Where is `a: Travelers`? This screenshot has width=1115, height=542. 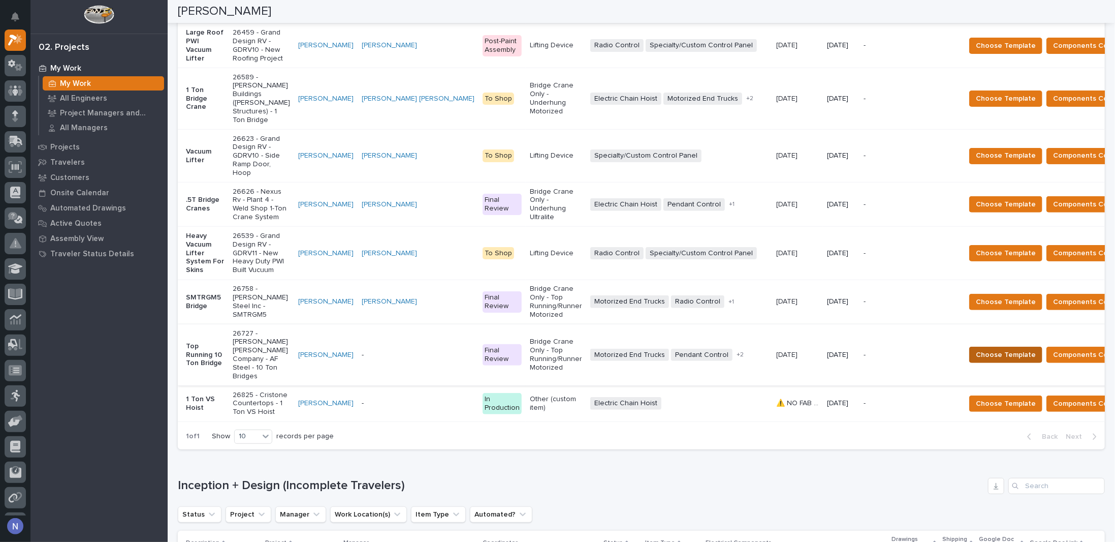 a: Travelers is located at coordinates (99, 162).